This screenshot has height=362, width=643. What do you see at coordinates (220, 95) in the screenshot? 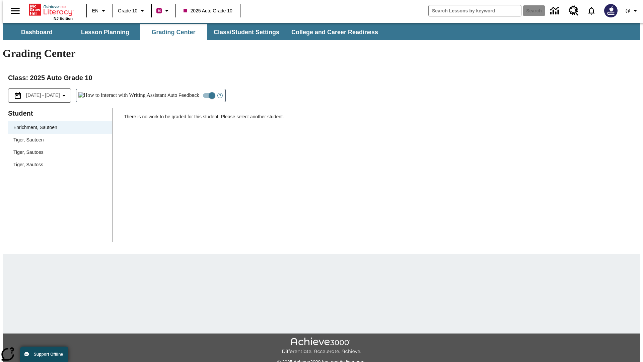
I see `button: Open Help for Writing Assistant` at bounding box center [220, 95].